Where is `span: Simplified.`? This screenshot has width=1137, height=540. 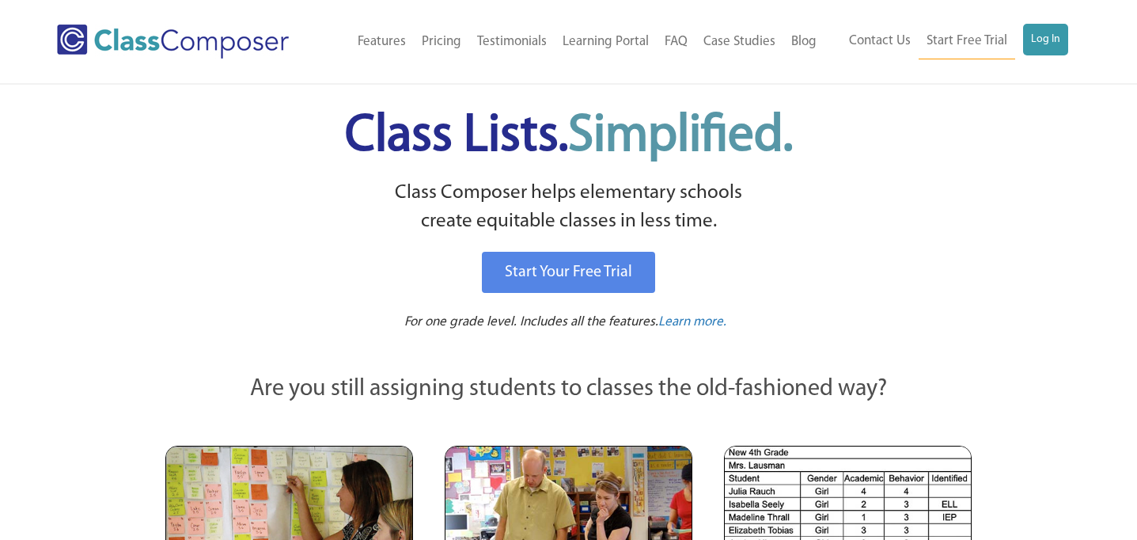
span: Simplified. is located at coordinates (681, 136).